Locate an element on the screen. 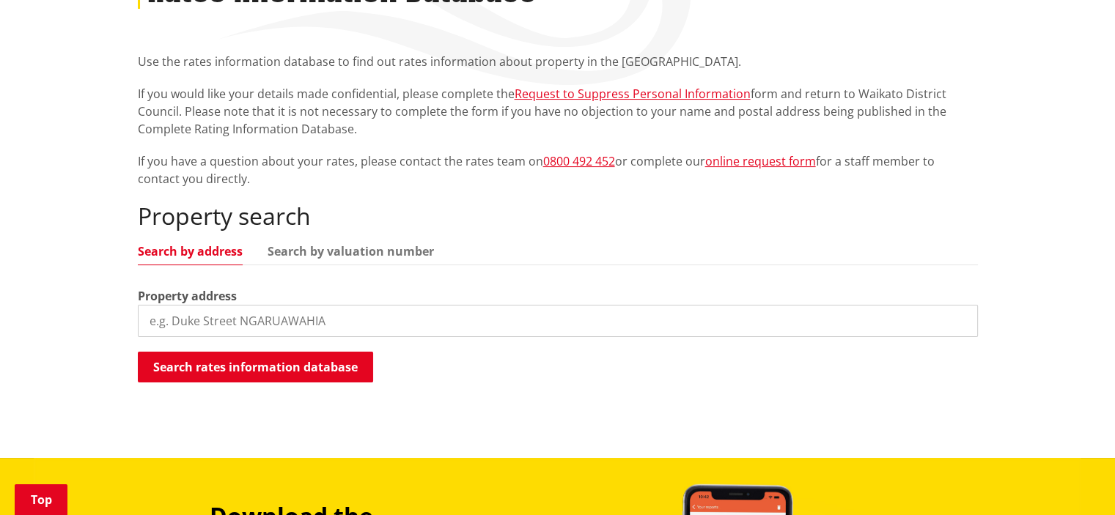 The image size is (1115, 515). input: e.g. Duke Street NGARUAWAHIA is located at coordinates (558, 321).